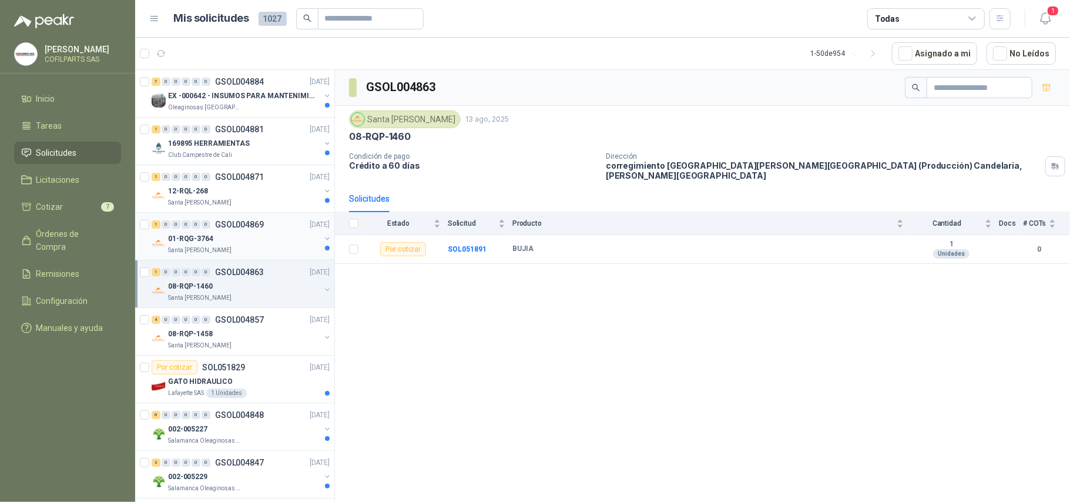  Describe the element at coordinates (824, 156) in the screenshot. I see `p: Dirección` at that location.